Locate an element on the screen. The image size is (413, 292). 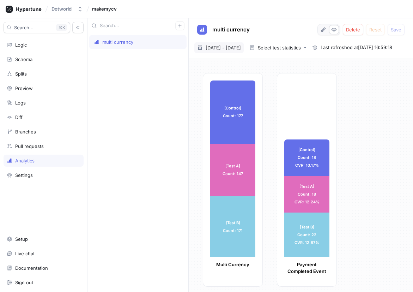
div: Preview is located at coordinates (24, 88).